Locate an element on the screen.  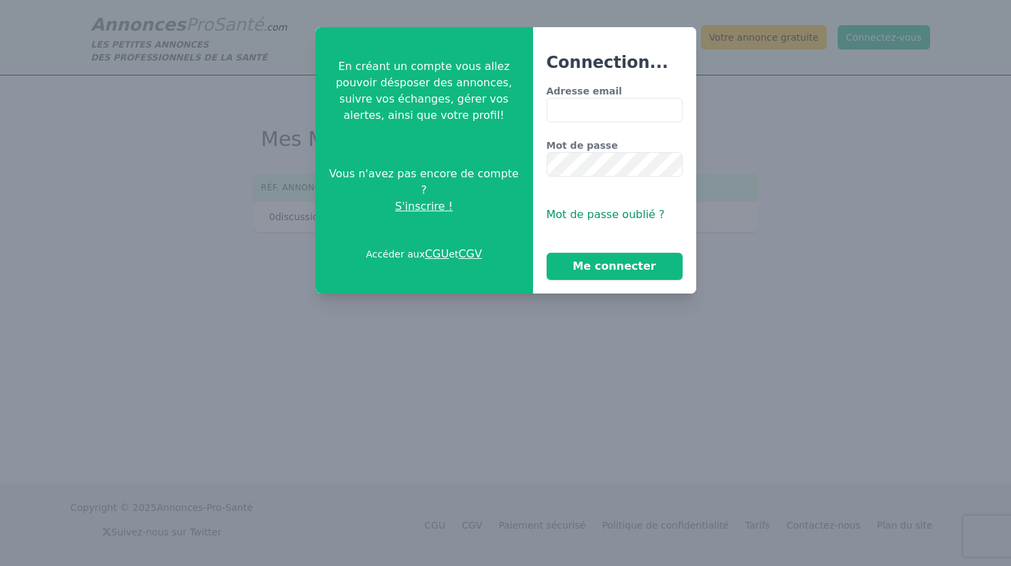
a: CGU is located at coordinates (436, 254).